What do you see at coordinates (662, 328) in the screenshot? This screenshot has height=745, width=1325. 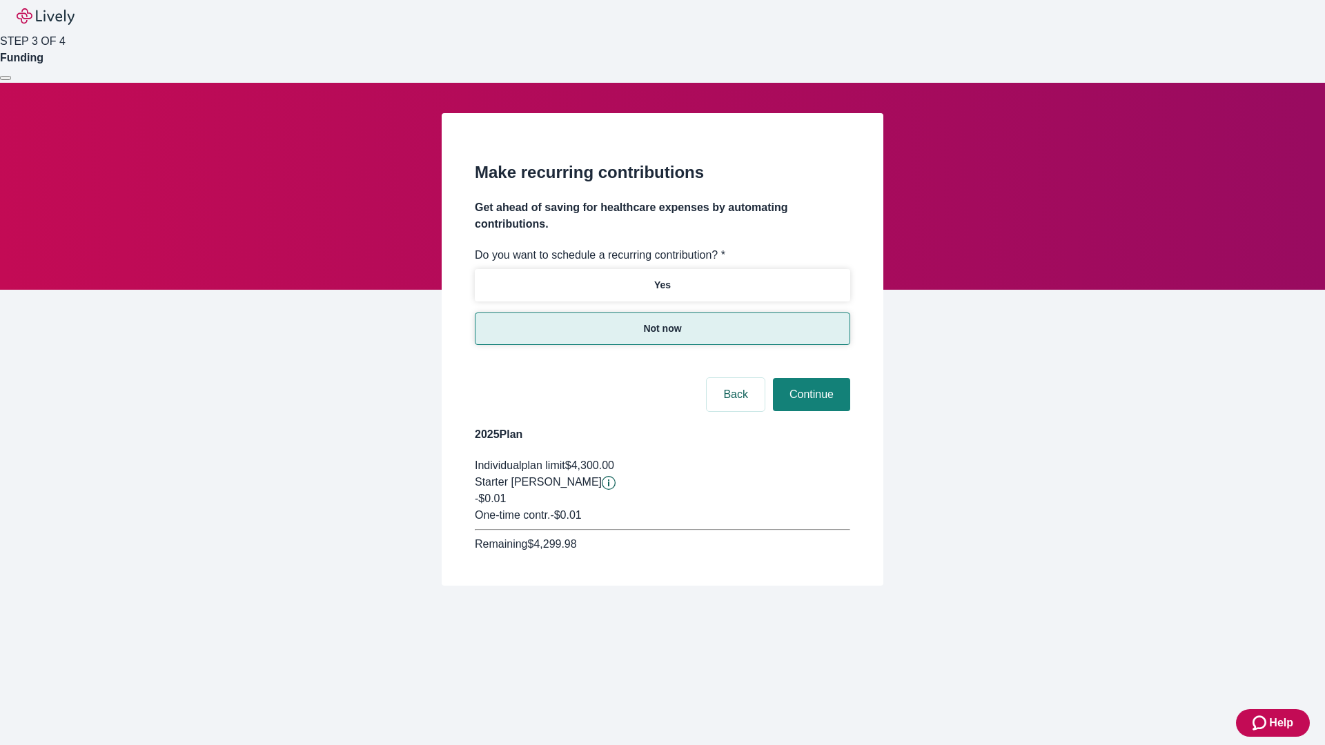 I see `button: Not now` at bounding box center [662, 328].